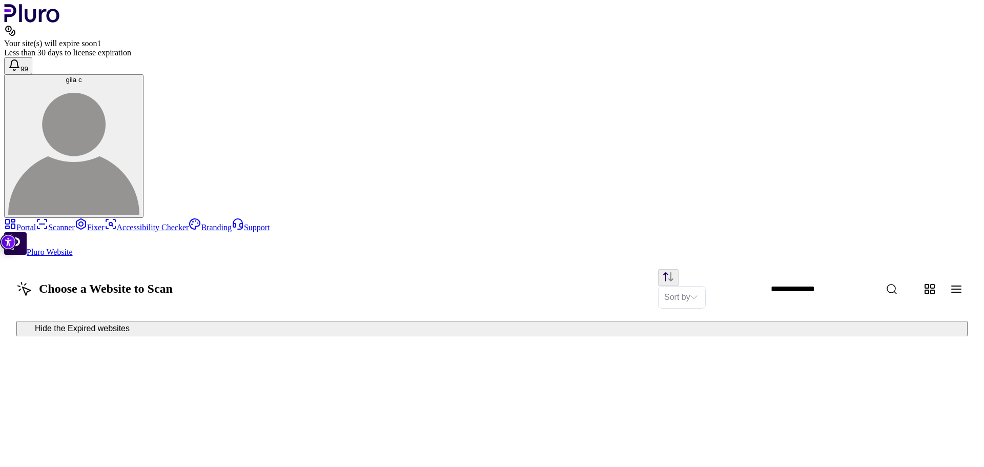 The height and width of the screenshot is (467, 984). What do you see at coordinates (682, 297) in the screenshot?
I see `div: Set sorting` at bounding box center [682, 297].